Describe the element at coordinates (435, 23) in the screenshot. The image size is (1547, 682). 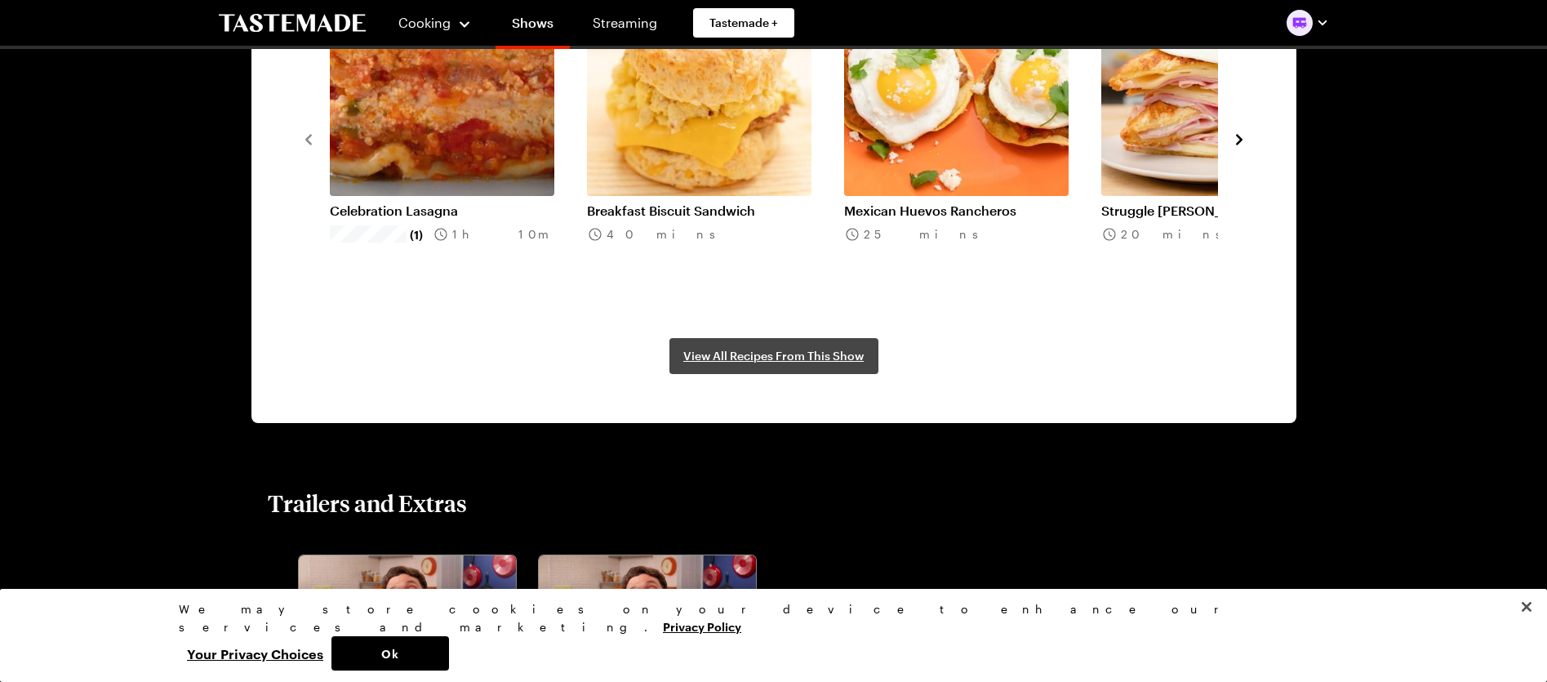
I see `button: Cooking` at that location.